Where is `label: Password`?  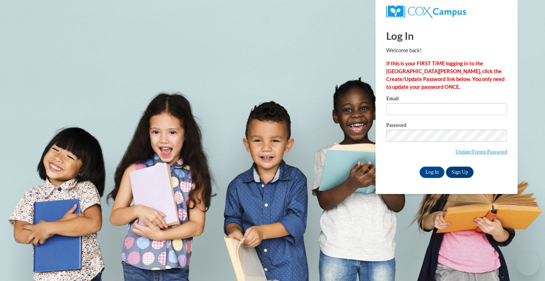 label: Password is located at coordinates (446, 126).